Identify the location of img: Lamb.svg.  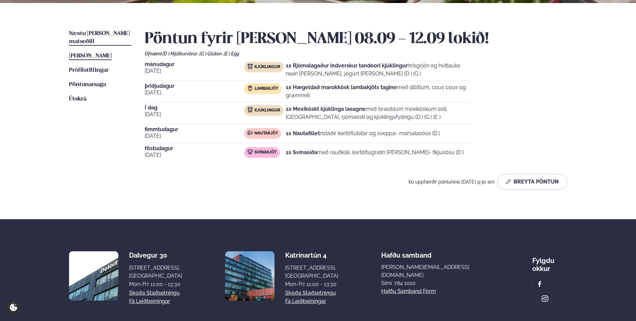
(250, 88).